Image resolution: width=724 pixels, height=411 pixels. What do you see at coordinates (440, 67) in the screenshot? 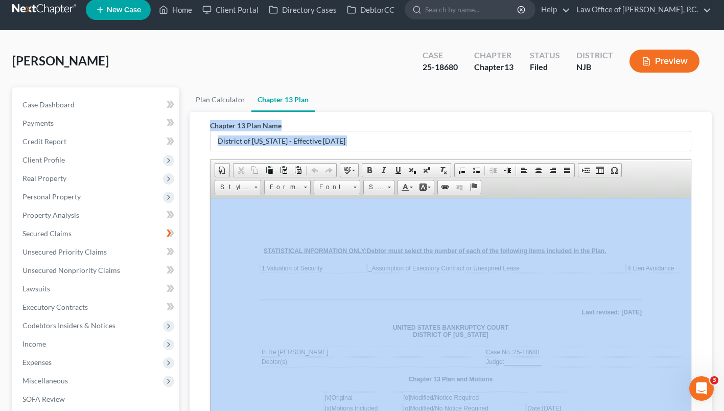
I see `div: 25-18680` at bounding box center [440, 67].